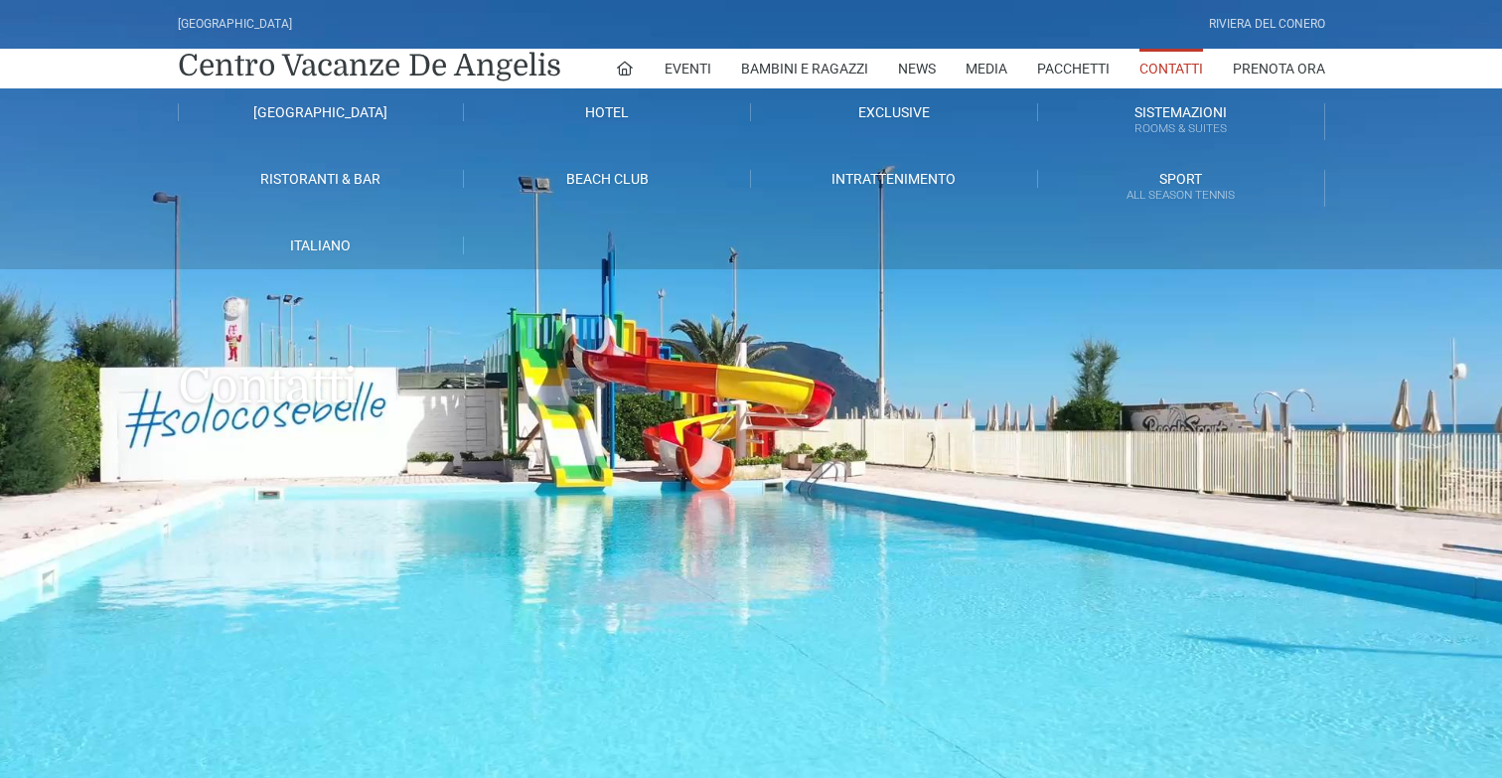  Describe the element at coordinates (1181, 121) in the screenshot. I see `a: SistemazioniRooms & Suites` at that location.